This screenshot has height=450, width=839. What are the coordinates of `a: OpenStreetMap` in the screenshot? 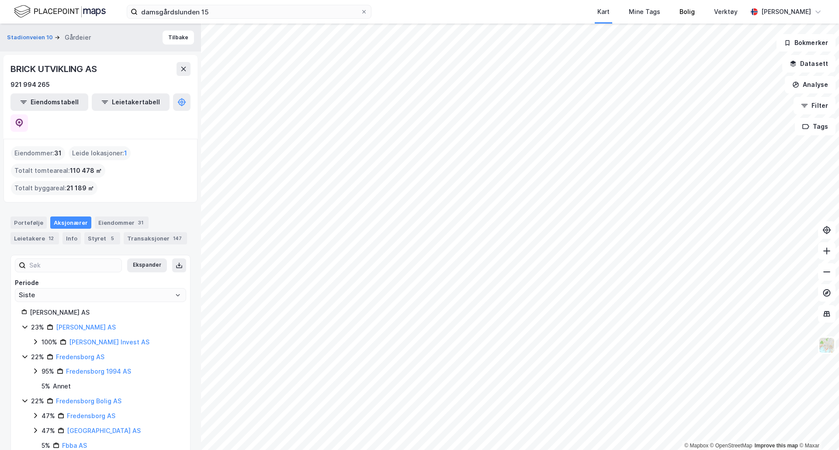 It's located at (731, 446).